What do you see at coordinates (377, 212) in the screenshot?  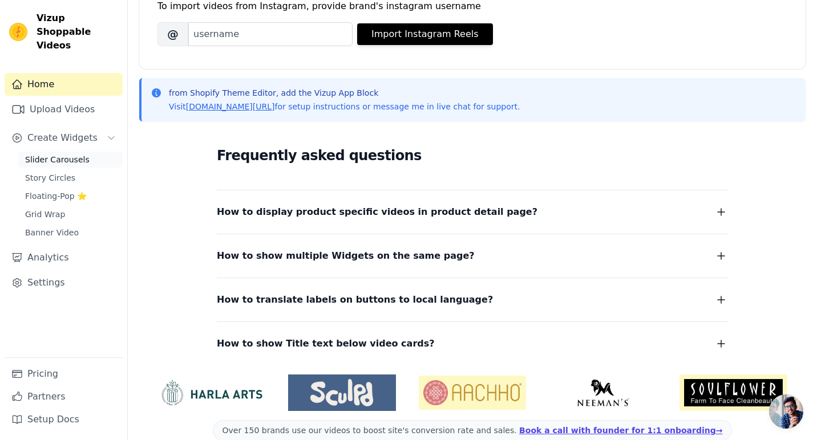 I see `span: How to display product specific videos in product detail page?` at bounding box center [377, 212].